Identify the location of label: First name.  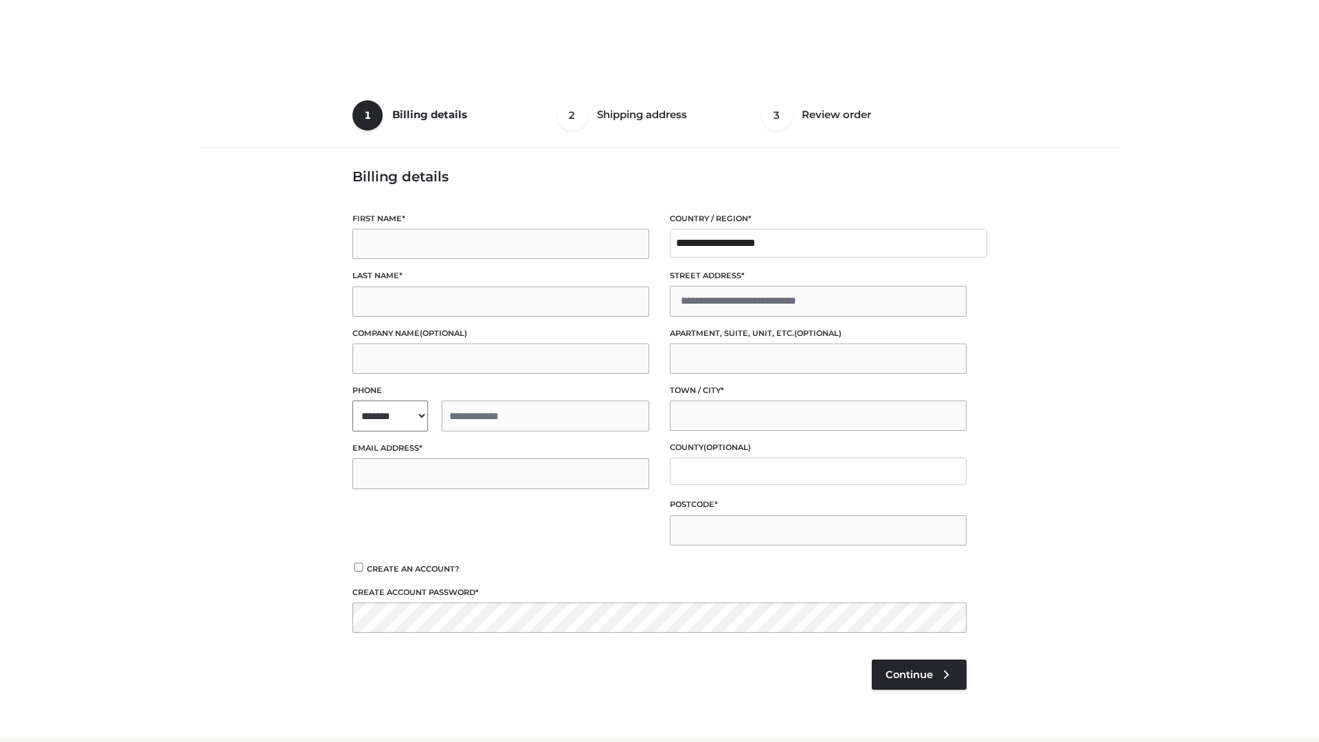
(501, 218).